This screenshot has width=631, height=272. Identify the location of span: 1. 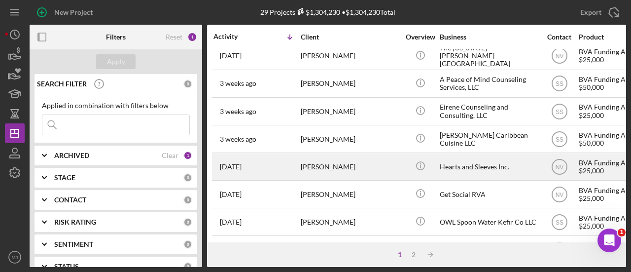
(621, 232).